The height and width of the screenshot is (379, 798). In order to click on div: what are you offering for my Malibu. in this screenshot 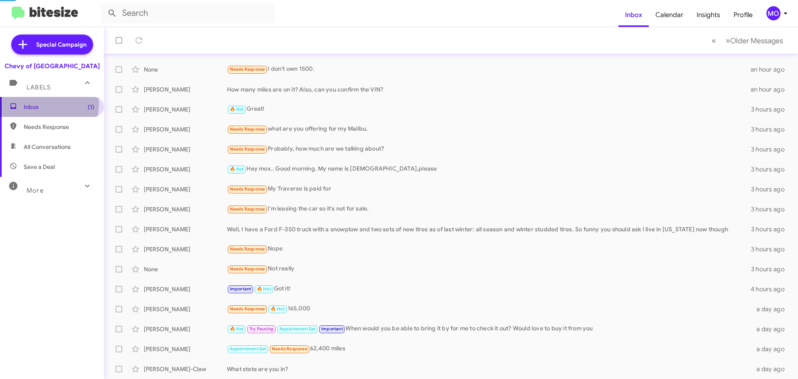, I will do `click(489, 129)`.